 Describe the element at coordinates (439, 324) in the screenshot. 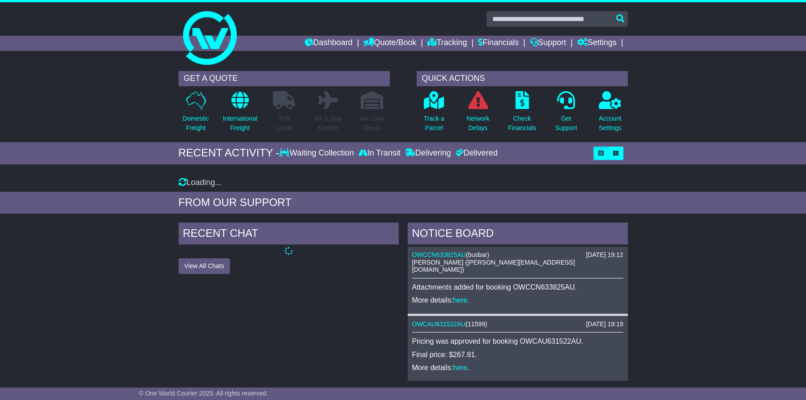

I see `a: OWCAU631522AU` at that location.